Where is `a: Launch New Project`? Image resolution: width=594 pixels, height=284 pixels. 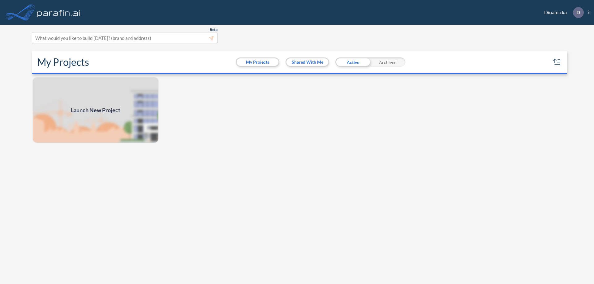
a: Launch New Project is located at coordinates (96, 110).